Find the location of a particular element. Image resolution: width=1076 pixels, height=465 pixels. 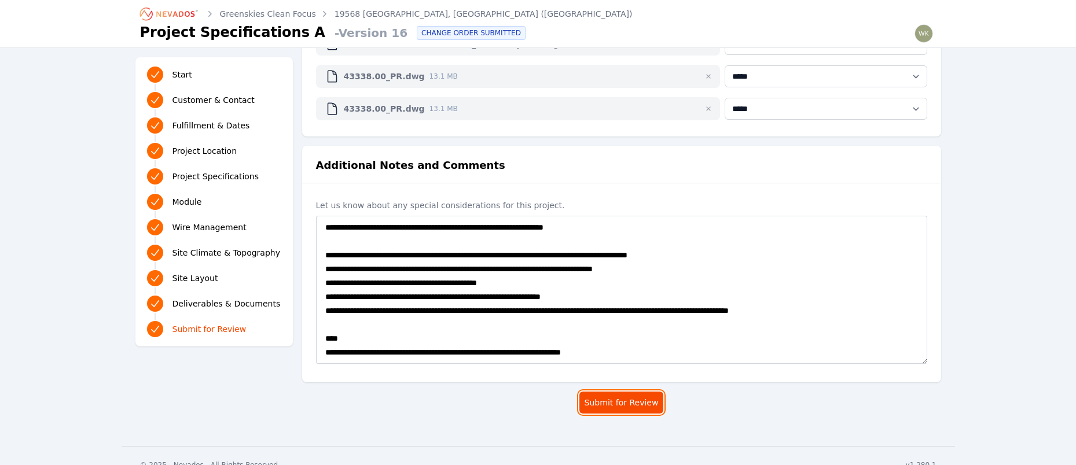

span: Submit for Review is located at coordinates (210, 329).